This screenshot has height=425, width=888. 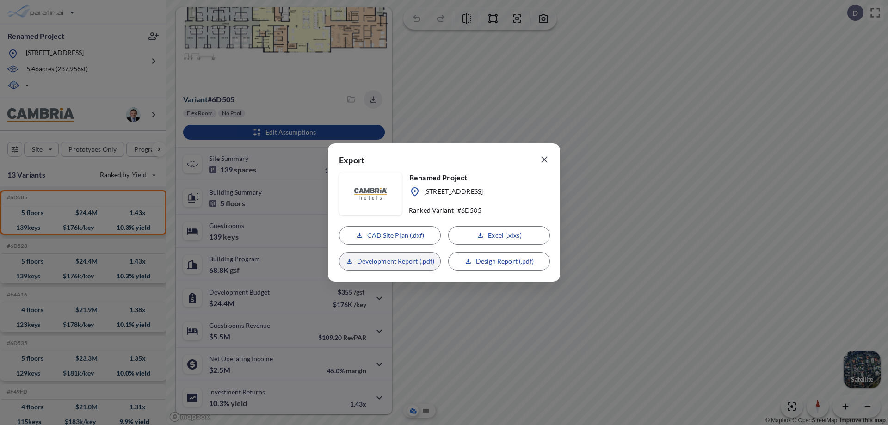 What do you see at coordinates (390, 261) in the screenshot?
I see `button: Development Report (.pdf)` at bounding box center [390, 261].